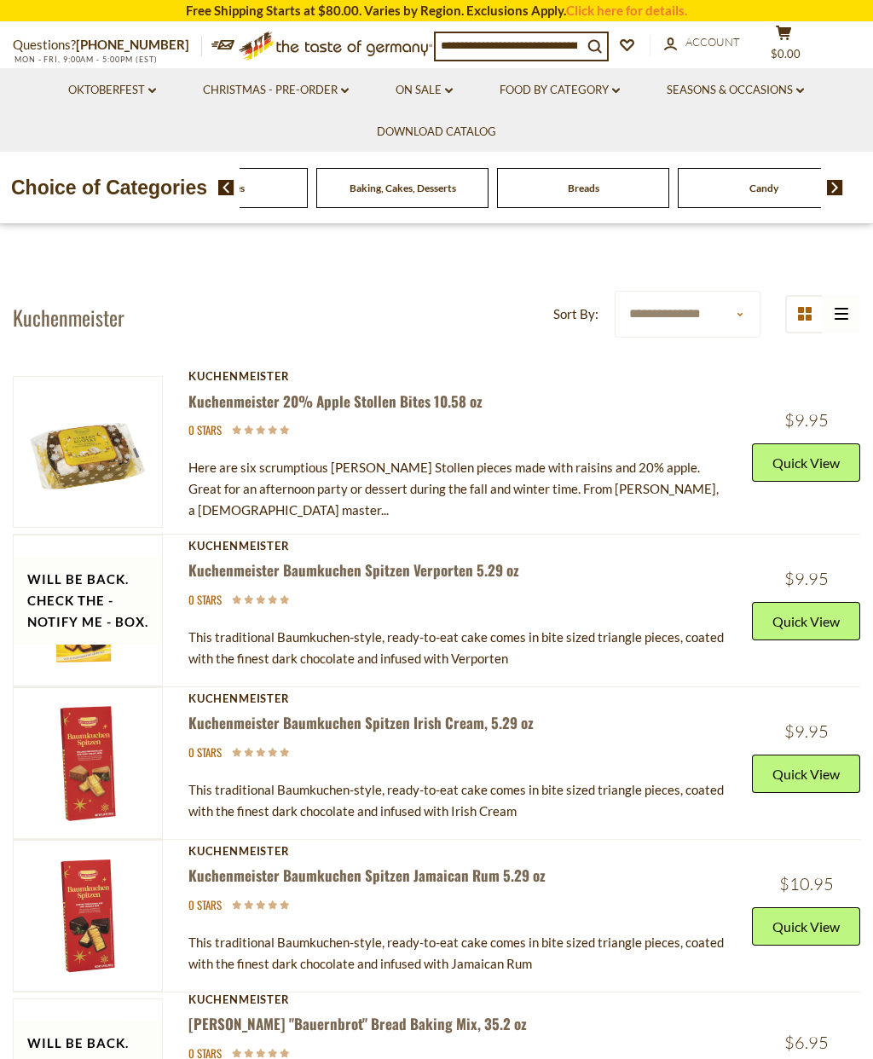 This screenshot has width=873, height=1059. Describe the element at coordinates (783, 46) in the screenshot. I see `button: $0.00` at that location.